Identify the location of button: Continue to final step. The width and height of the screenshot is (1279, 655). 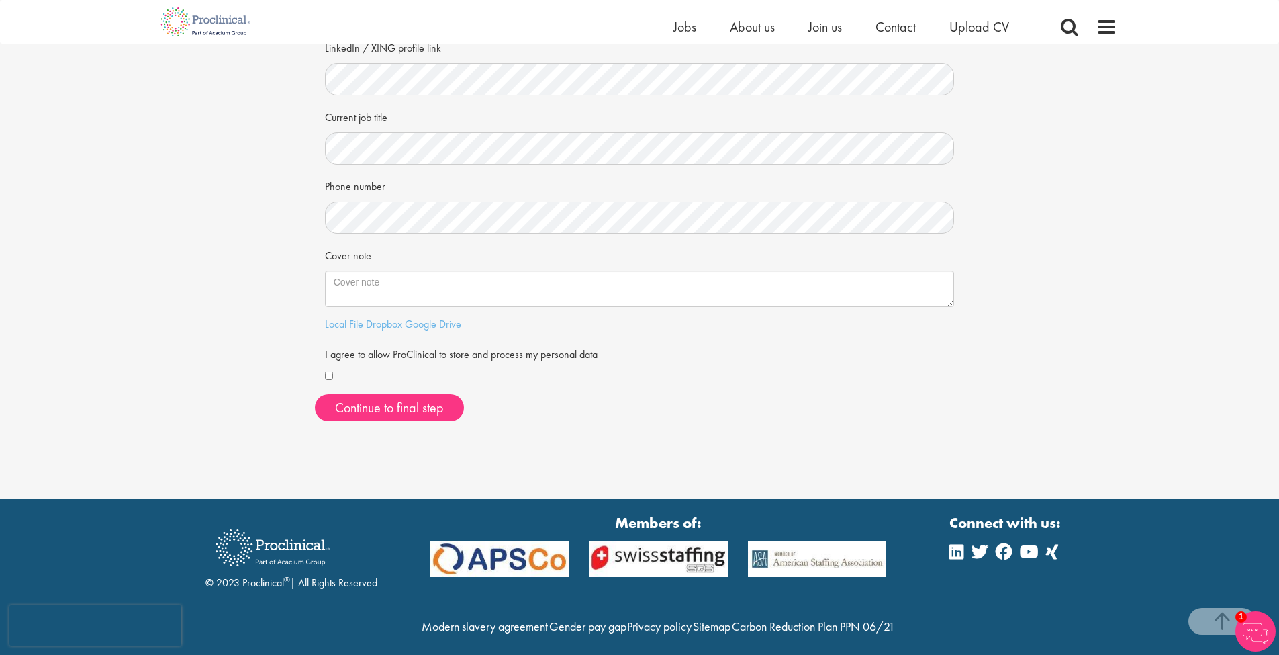
(389, 408).